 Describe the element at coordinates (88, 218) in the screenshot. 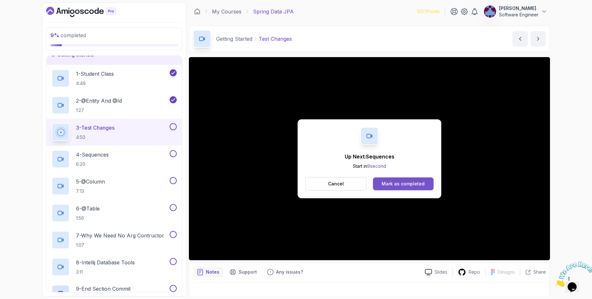

I see `p: 1:56` at that location.